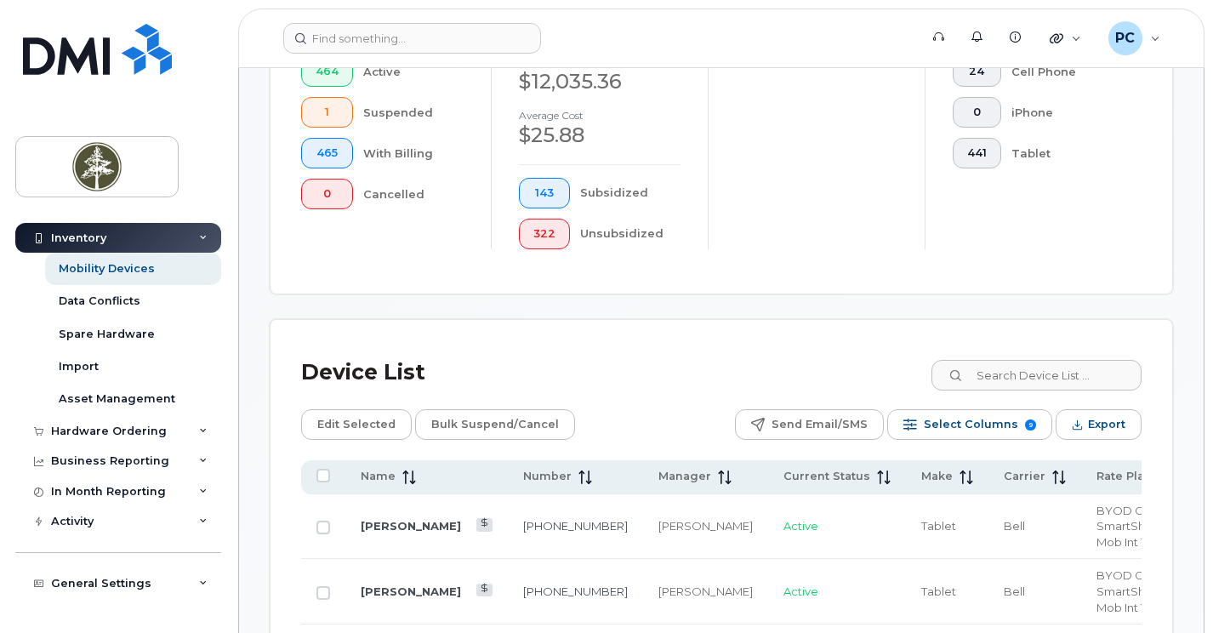  Describe the element at coordinates (327, 71) in the screenshot. I see `span: 464` at that location.